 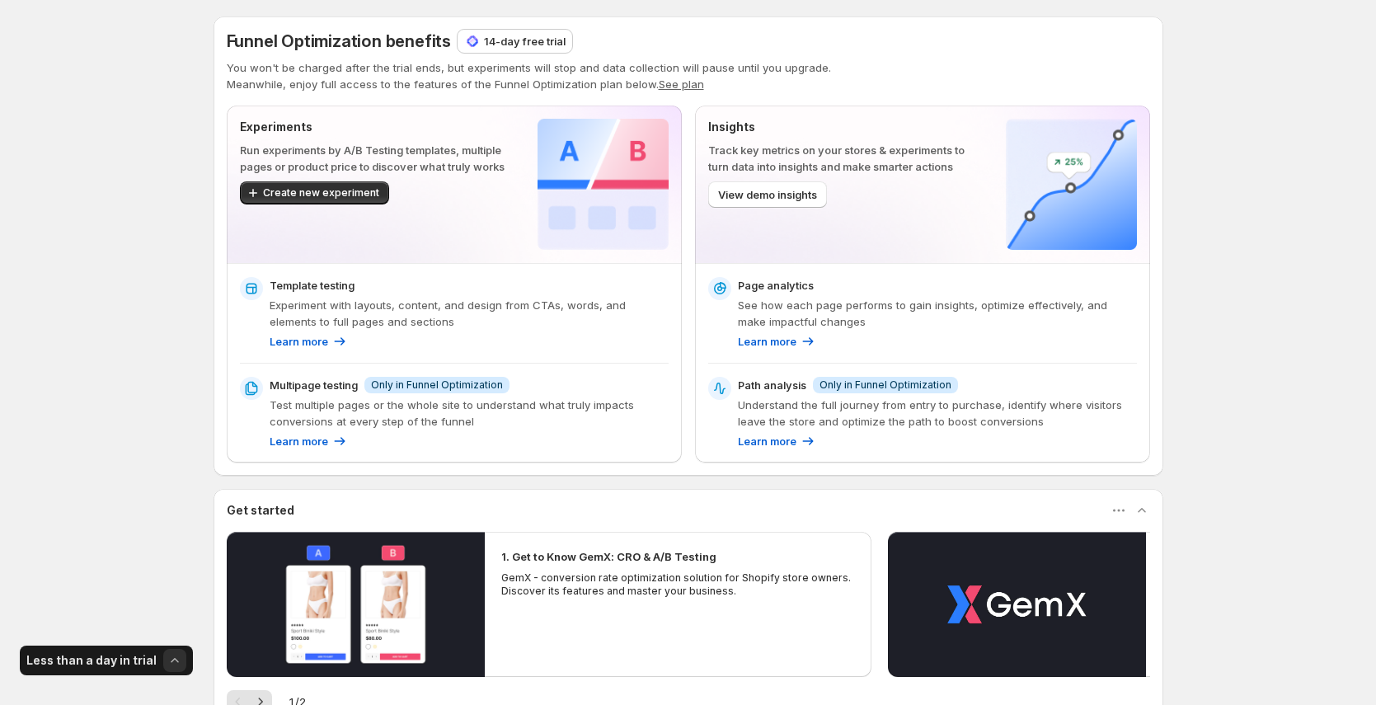 What do you see at coordinates (472, 41) in the screenshot?
I see `img: 14-day free trial` at bounding box center [472, 41].